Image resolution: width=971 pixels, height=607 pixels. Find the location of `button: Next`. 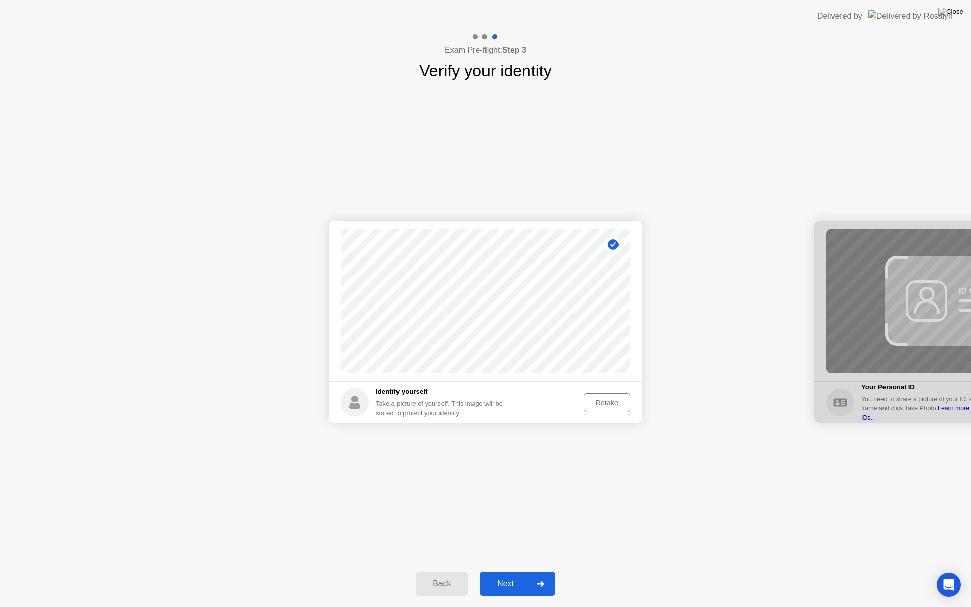

button: Next is located at coordinates (517, 583).